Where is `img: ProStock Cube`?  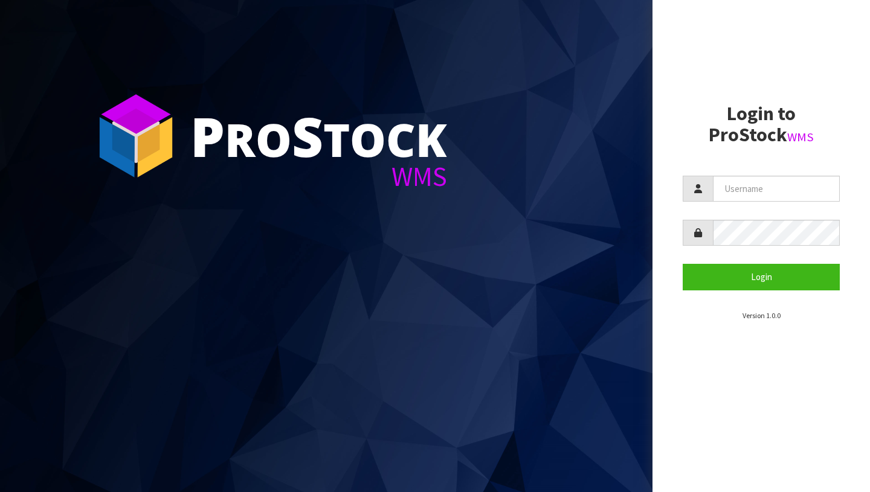
img: ProStock Cube is located at coordinates (136, 136).